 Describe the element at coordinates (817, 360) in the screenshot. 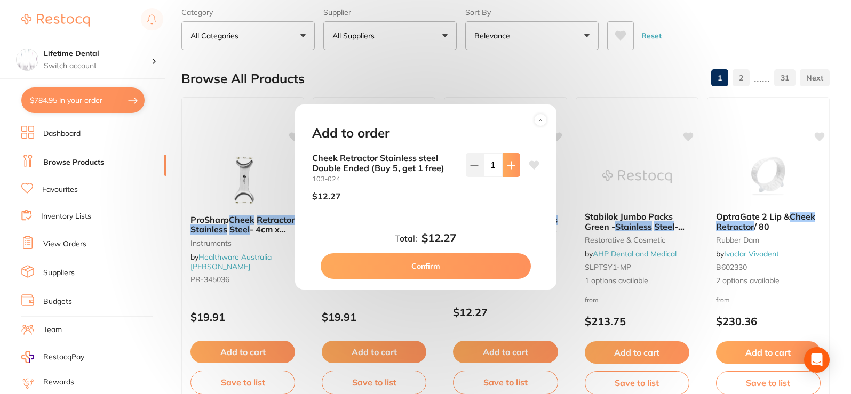

I see `div: Open Intercom Messenger` at that location.